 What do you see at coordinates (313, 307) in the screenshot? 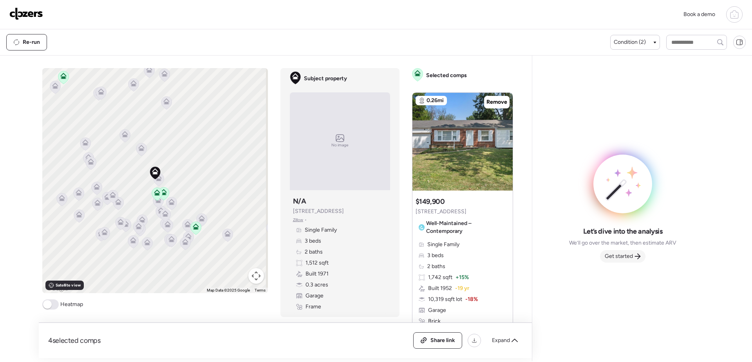
I see `span: Frame` at bounding box center [313, 307].